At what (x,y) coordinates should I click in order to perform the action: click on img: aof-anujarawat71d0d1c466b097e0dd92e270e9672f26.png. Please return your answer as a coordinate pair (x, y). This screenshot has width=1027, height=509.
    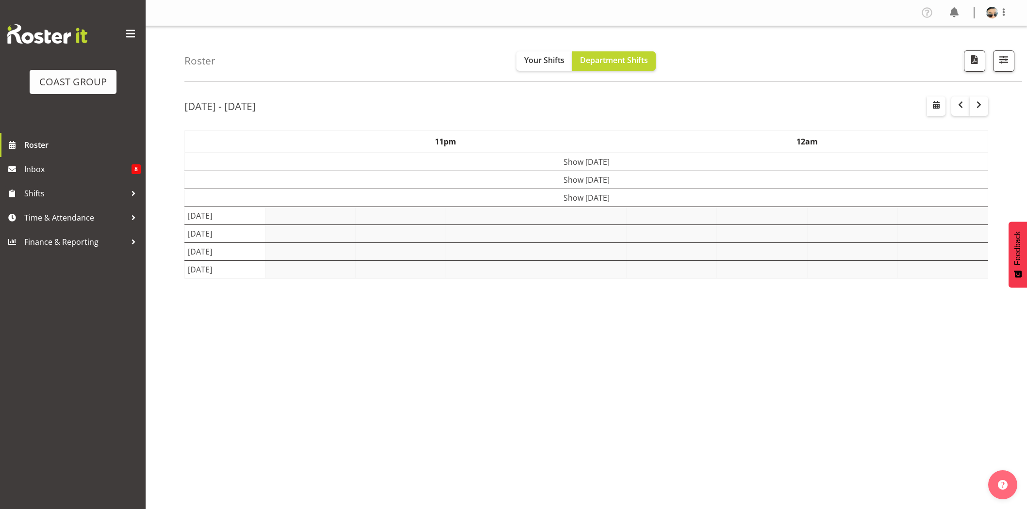
    Looking at the image, I should click on (992, 13).